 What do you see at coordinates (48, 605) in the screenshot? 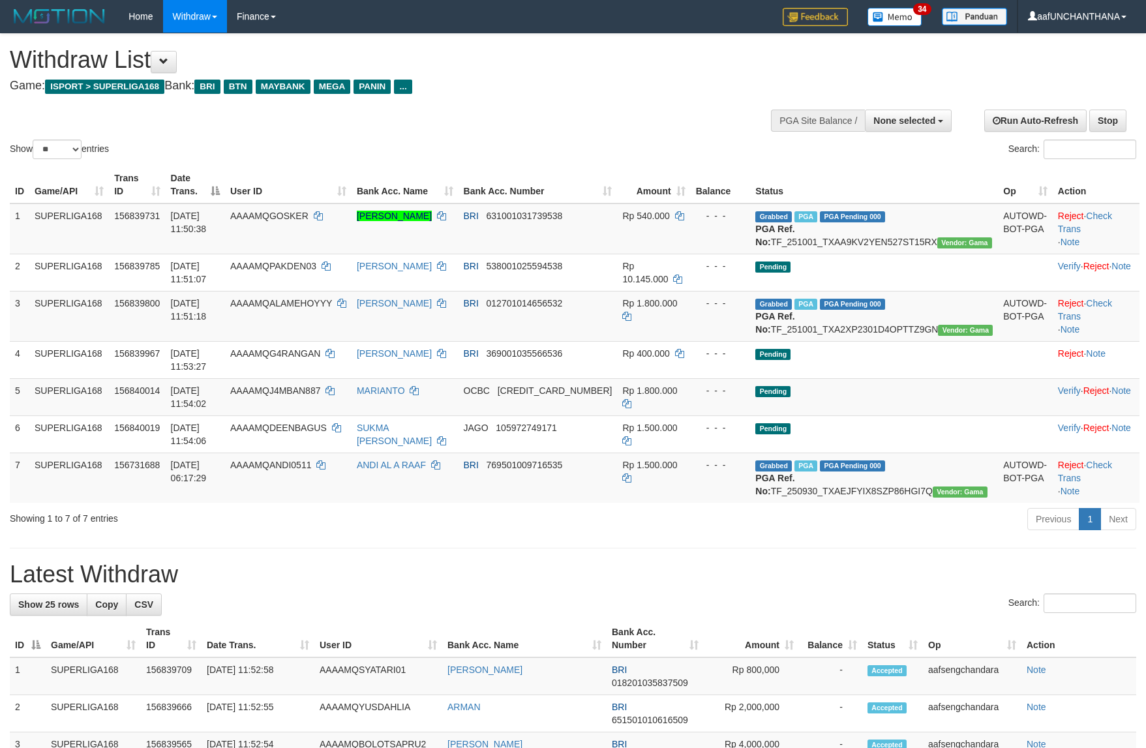
I see `a: Show 25 rows` at bounding box center [48, 605].